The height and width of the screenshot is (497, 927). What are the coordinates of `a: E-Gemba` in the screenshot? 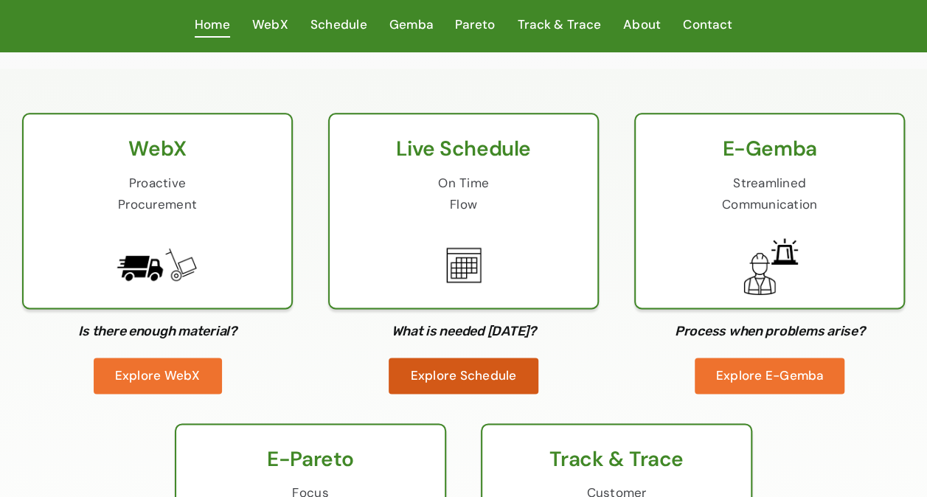 It's located at (769, 148).